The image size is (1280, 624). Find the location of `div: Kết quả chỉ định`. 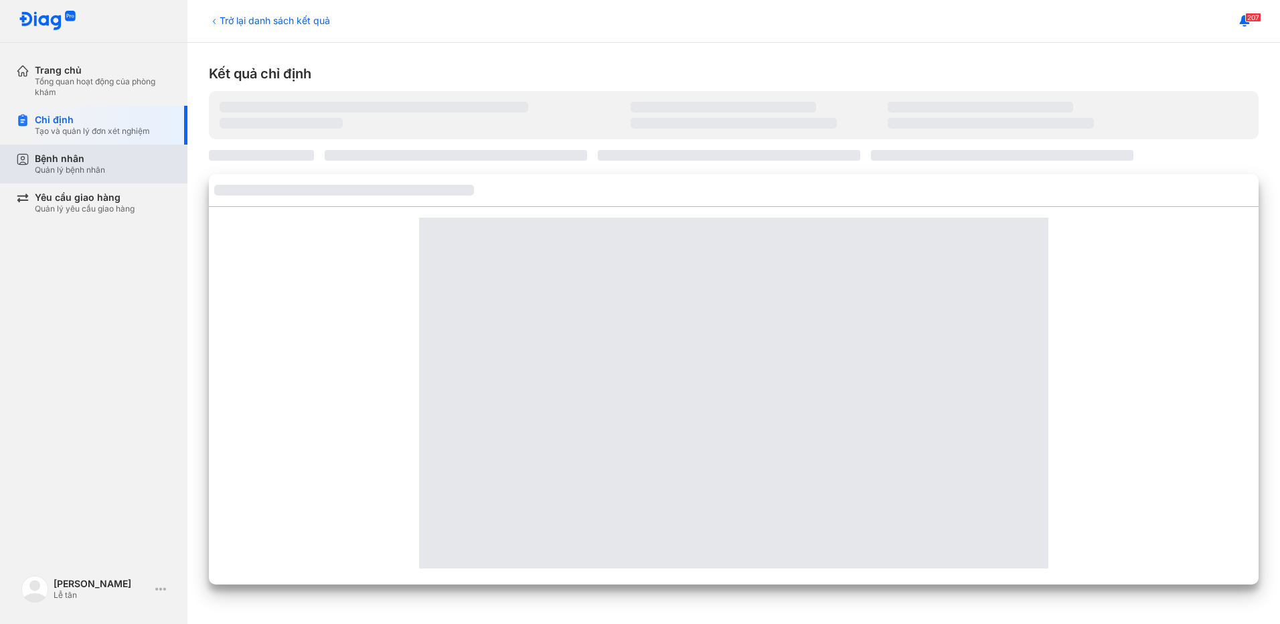

div: Kết quả chỉ định is located at coordinates (734, 74).